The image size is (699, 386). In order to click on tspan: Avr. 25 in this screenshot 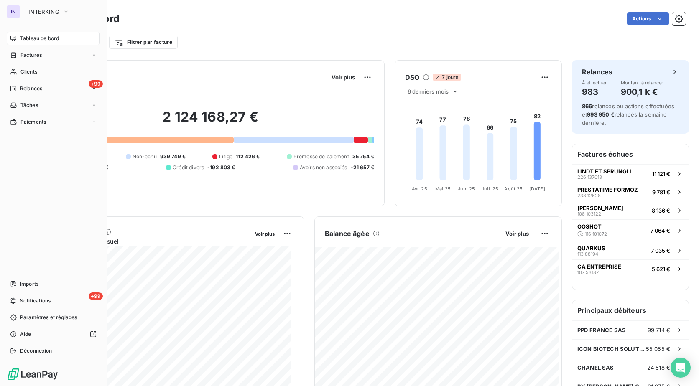, I will do `click(419, 189)`.